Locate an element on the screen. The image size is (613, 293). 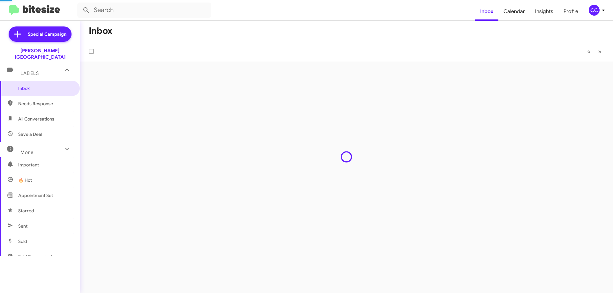
nav: Page navigation example is located at coordinates (594, 51).